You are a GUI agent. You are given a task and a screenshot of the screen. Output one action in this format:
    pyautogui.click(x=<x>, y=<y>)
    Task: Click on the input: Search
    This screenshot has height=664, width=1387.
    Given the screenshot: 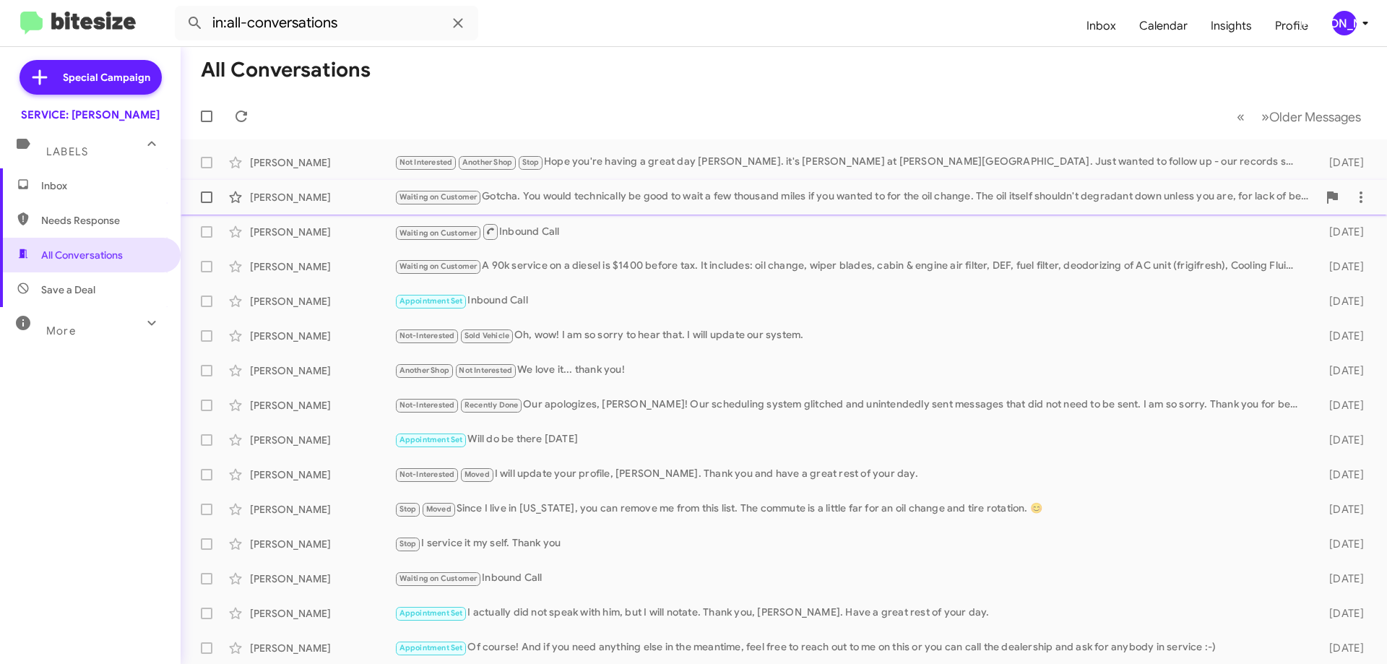 What is the action you would take?
    pyautogui.click(x=327, y=23)
    